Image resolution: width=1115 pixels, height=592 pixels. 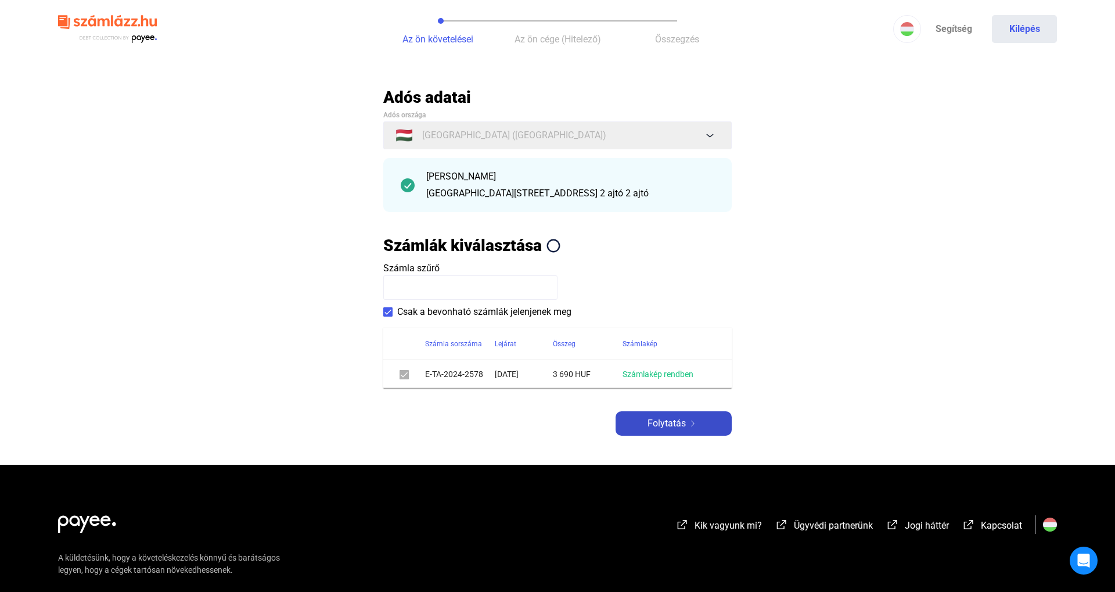 What do you see at coordinates (658, 374) in the screenshot?
I see `a: Számlakép rendben` at bounding box center [658, 374].